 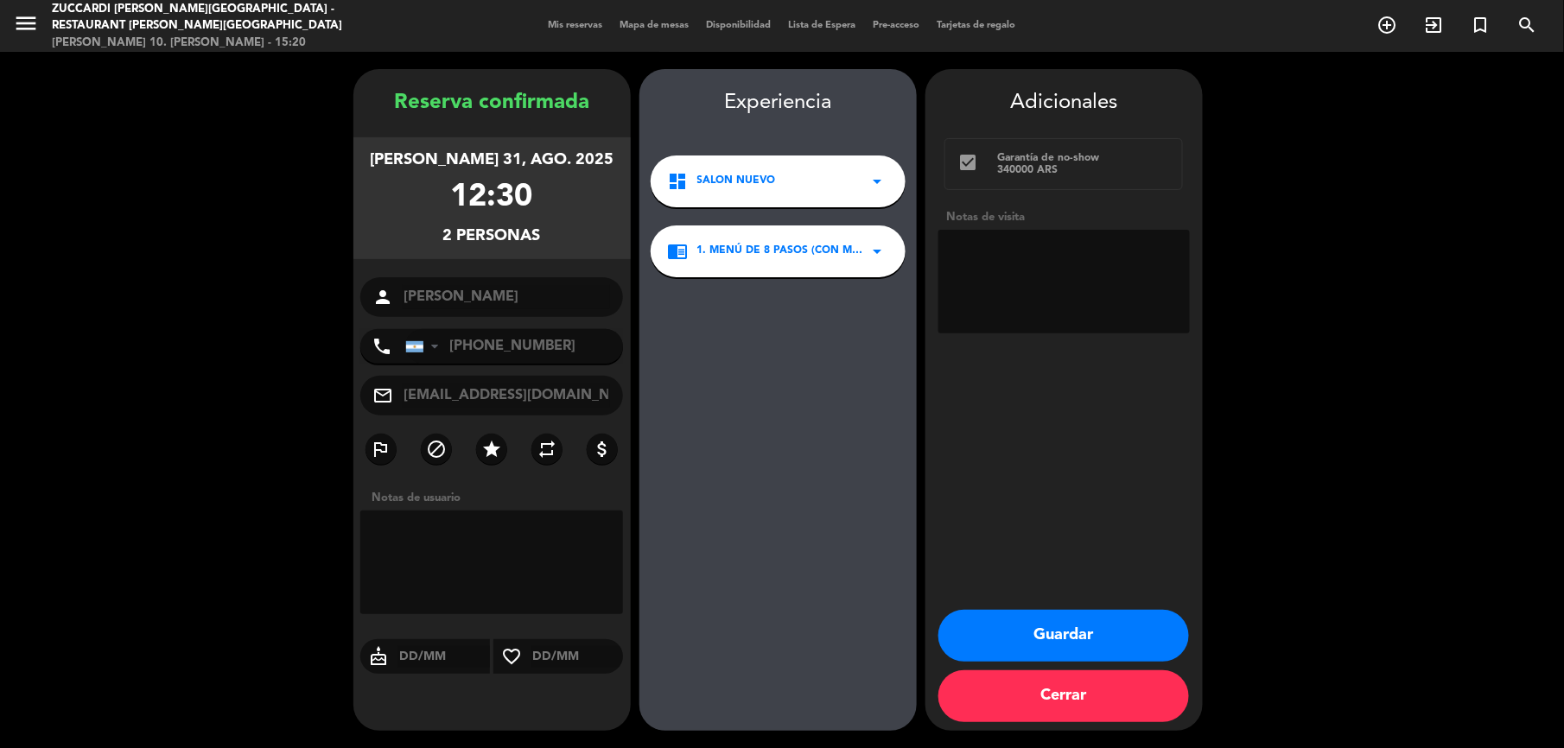 I want to click on i: add_circle_outline, so click(x=1388, y=25).